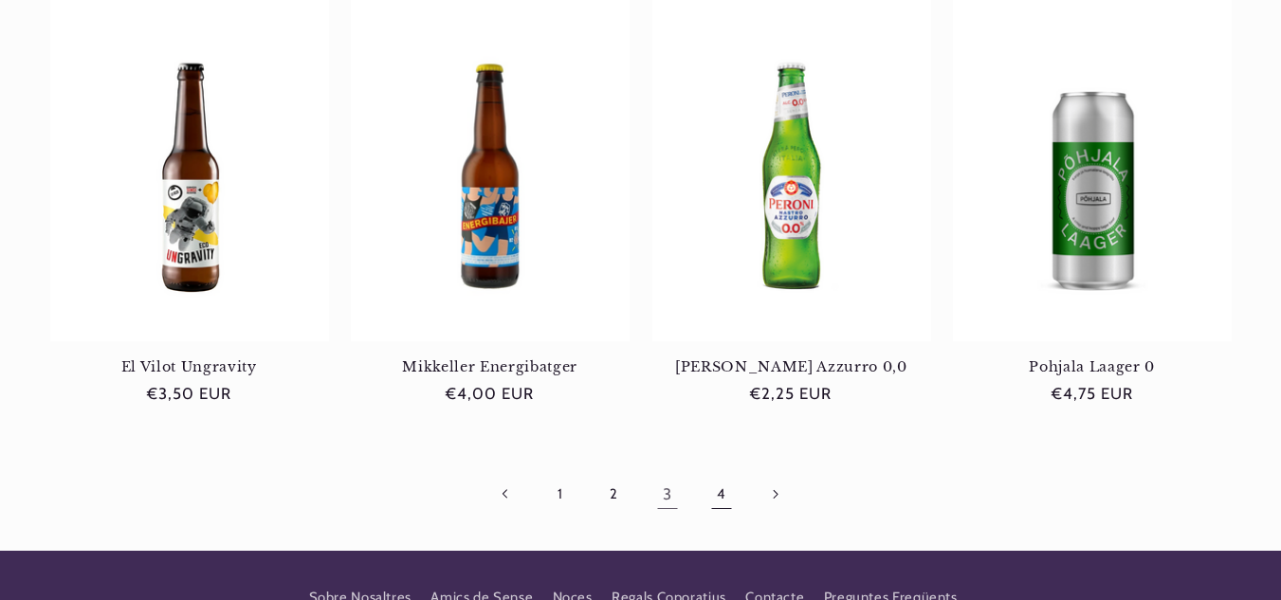  I want to click on a: Pàgina 4, so click(721, 495).